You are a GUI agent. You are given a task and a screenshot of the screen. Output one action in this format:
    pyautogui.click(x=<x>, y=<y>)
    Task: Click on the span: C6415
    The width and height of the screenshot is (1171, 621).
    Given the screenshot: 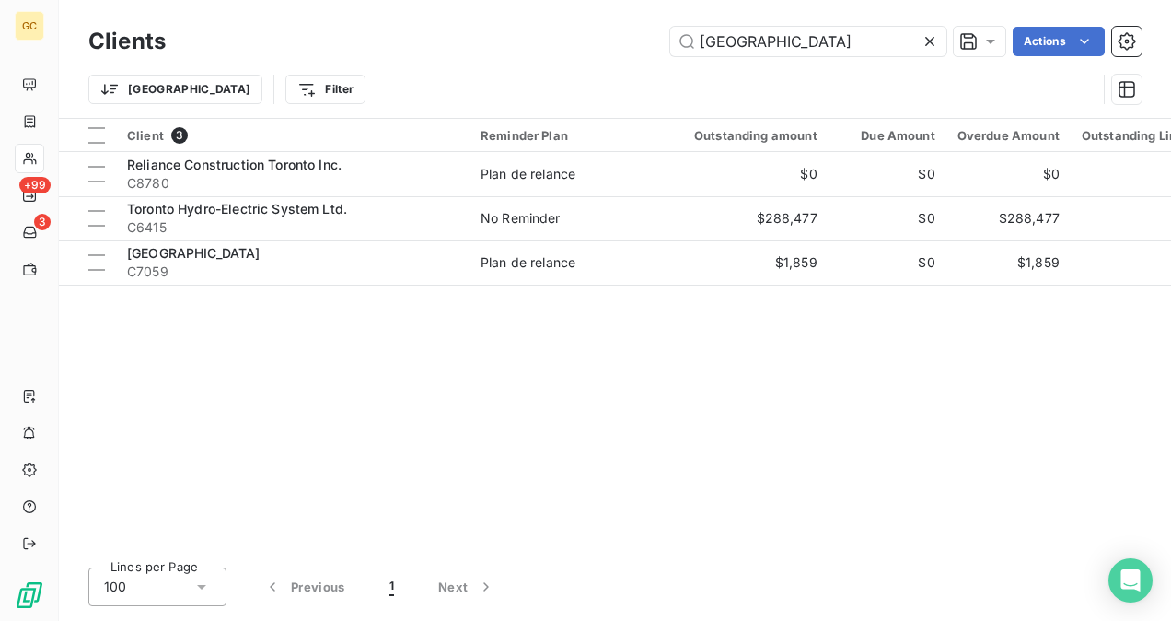 What is the action you would take?
    pyautogui.click(x=293, y=227)
    